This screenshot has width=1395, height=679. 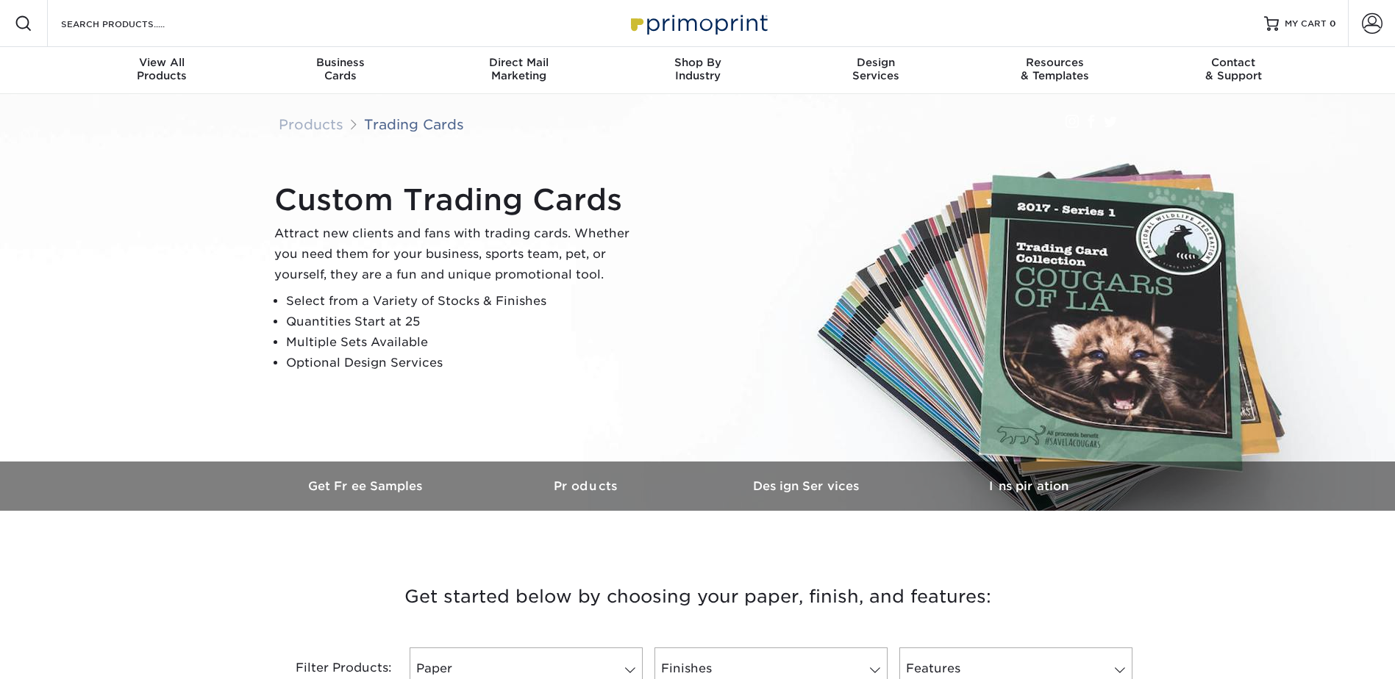 What do you see at coordinates (808, 486) in the screenshot?
I see `h3: Design Services` at bounding box center [808, 486].